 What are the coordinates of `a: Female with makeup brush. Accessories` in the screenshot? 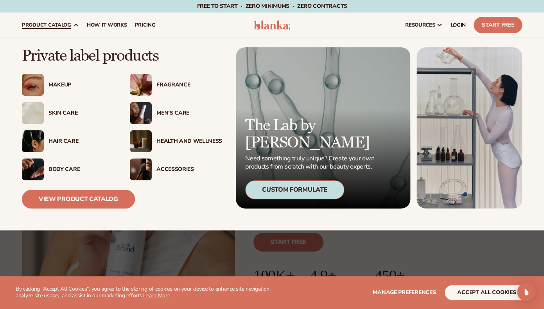 It's located at (176, 169).